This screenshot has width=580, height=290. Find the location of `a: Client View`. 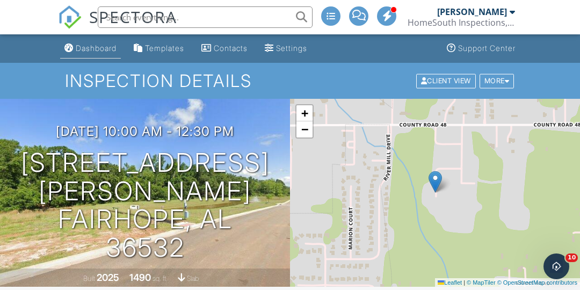

a: Client View is located at coordinates (447, 80).